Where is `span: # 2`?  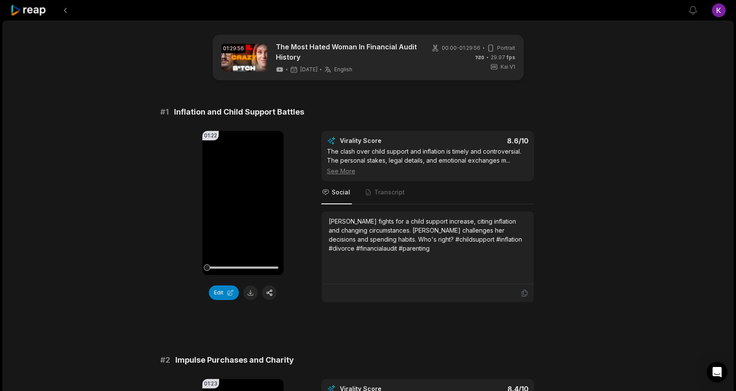
span: # 2 is located at coordinates (165, 360).